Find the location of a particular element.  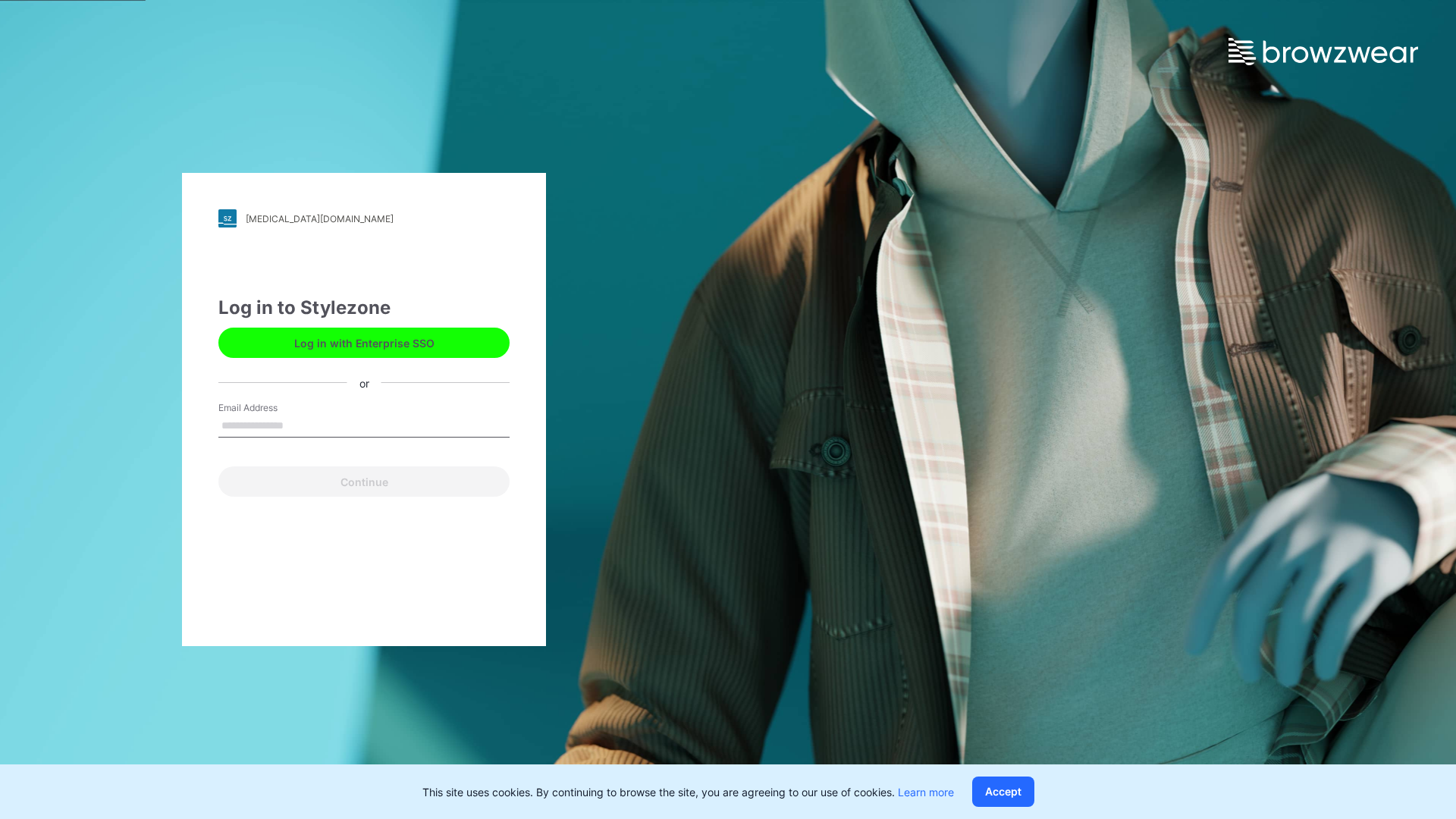

a: Learn more is located at coordinates (926, 792).